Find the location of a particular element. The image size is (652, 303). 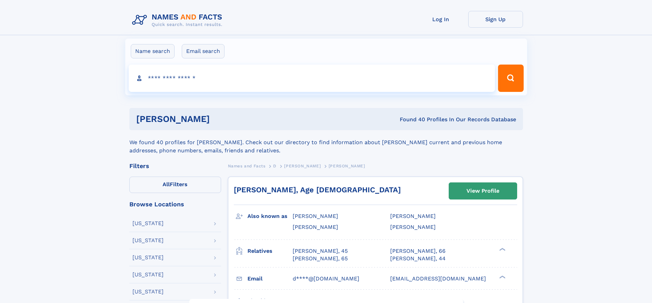

div: Browse Locations is located at coordinates (175, 205).